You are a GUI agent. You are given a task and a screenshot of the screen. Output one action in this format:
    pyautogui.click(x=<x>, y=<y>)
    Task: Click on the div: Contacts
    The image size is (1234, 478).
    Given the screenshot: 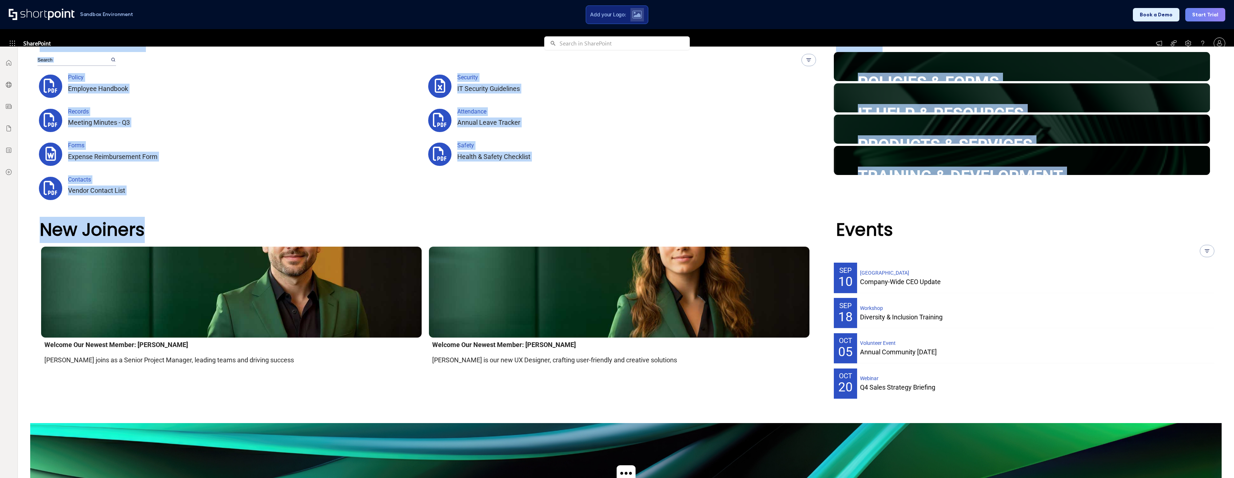 What is the action you would take?
    pyautogui.click(x=247, y=180)
    